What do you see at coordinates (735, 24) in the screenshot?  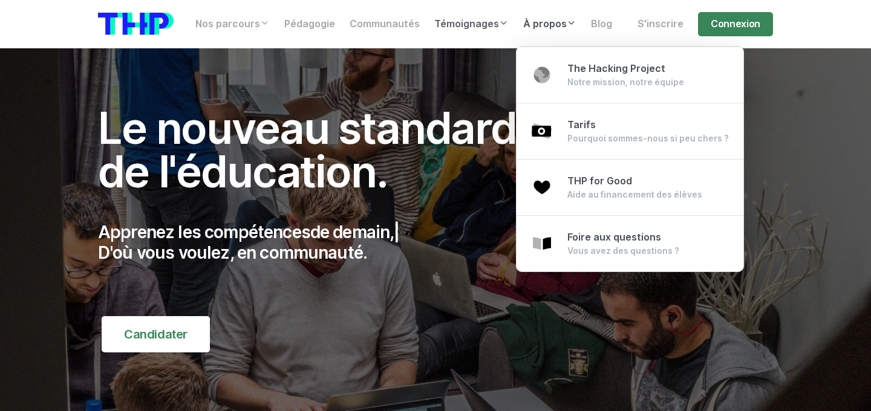 I see `a: Connexion` at bounding box center [735, 24].